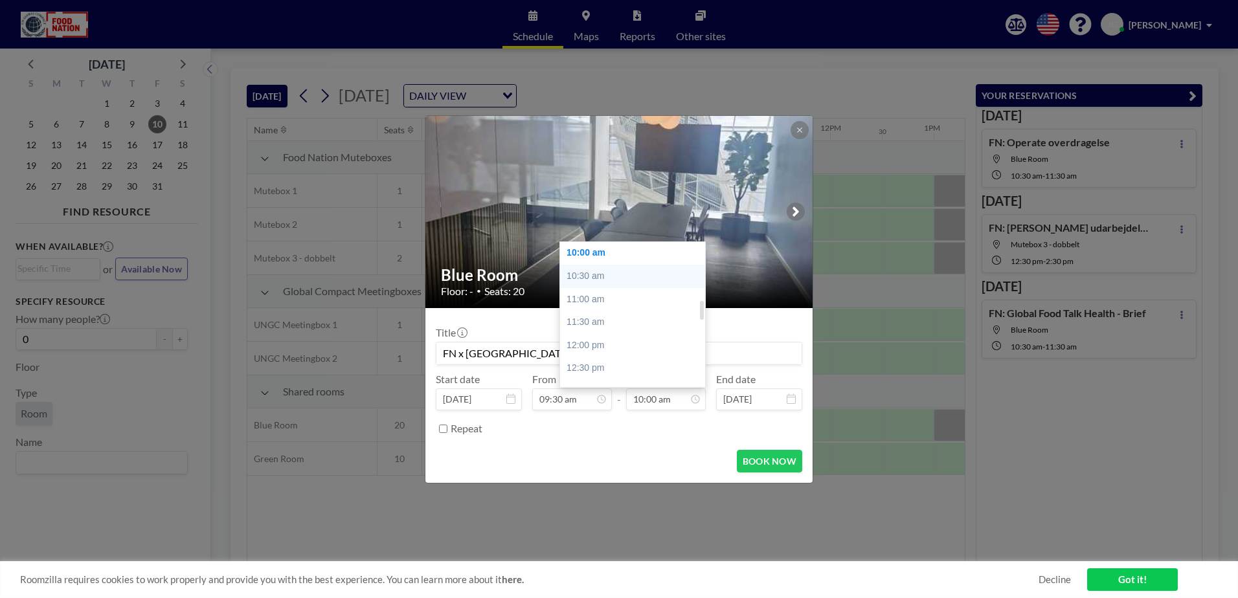 The image size is (1238, 598). What do you see at coordinates (636, 253) in the screenshot?
I see `div: 10:00 am` at bounding box center [636, 253].